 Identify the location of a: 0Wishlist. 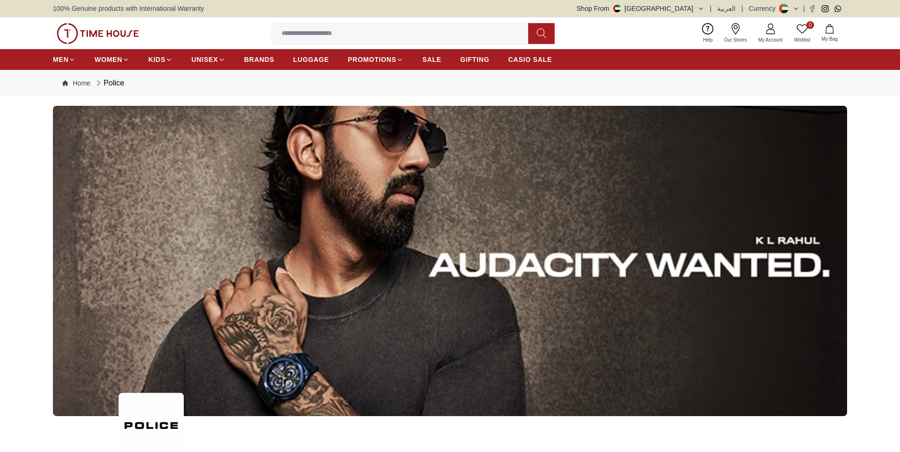
(803, 33).